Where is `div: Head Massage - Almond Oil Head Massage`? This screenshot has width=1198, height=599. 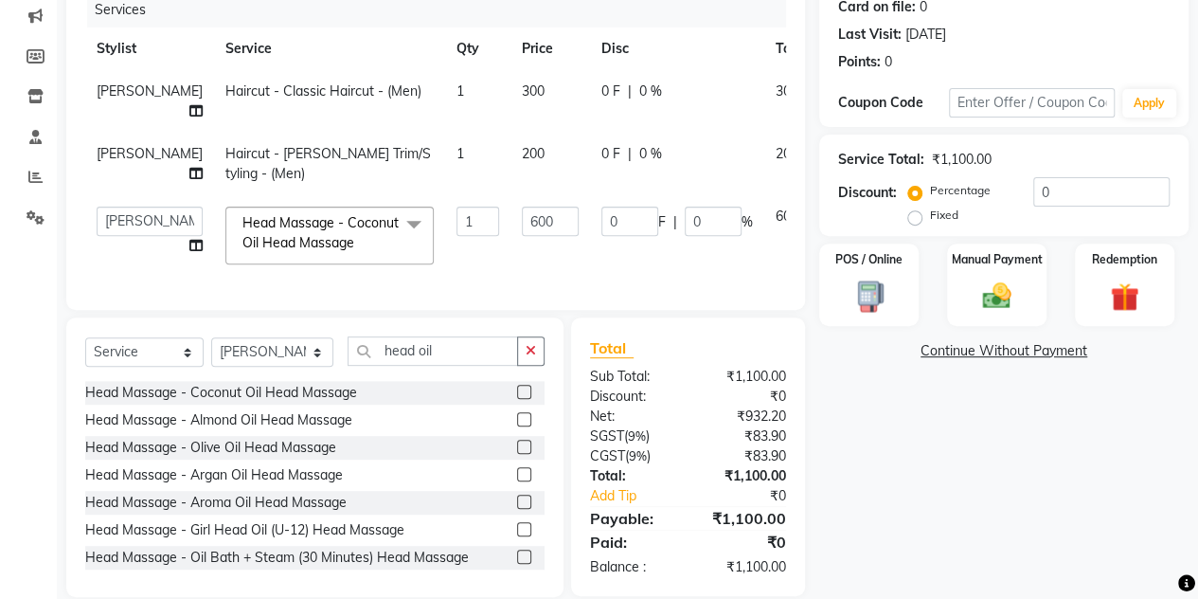
div: Head Massage - Almond Oil Head Massage is located at coordinates (219, 420).